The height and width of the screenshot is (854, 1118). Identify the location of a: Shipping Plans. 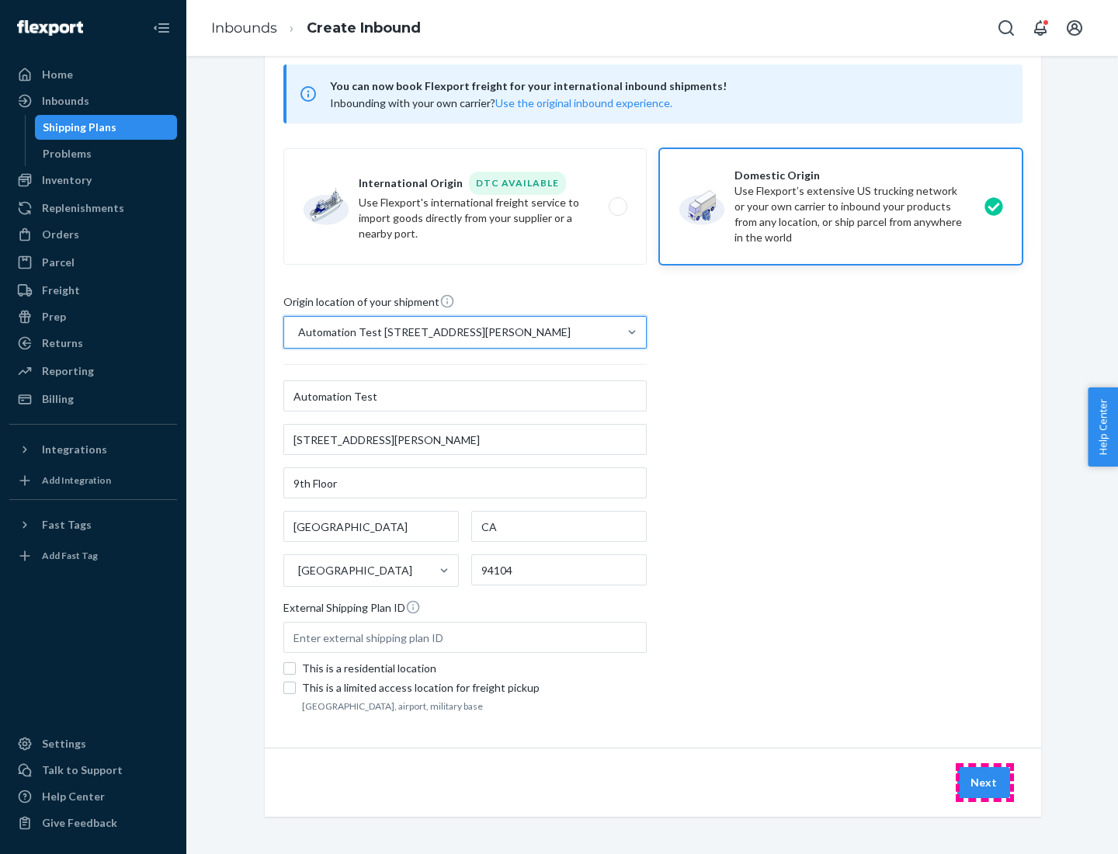
(106, 127).